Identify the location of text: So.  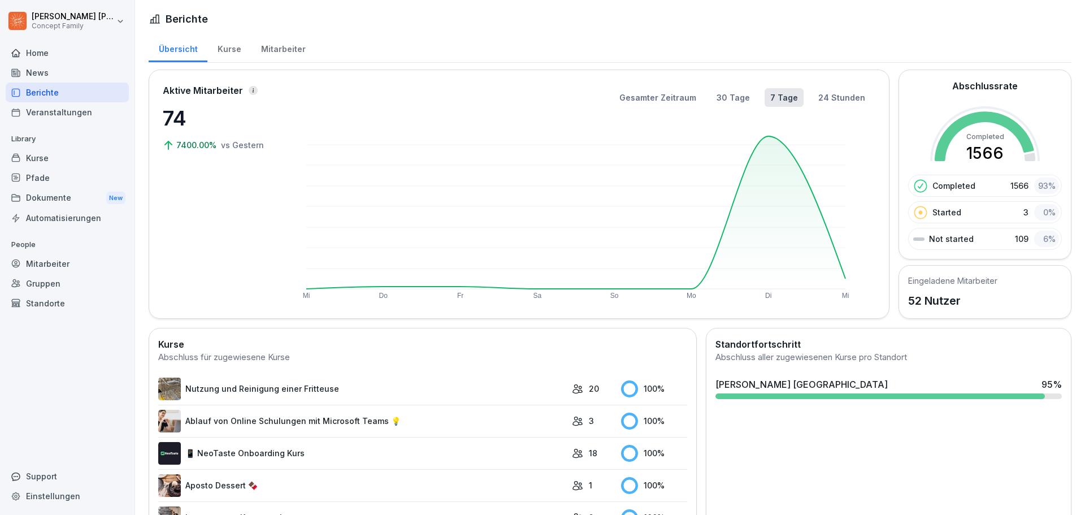
(614, 296).